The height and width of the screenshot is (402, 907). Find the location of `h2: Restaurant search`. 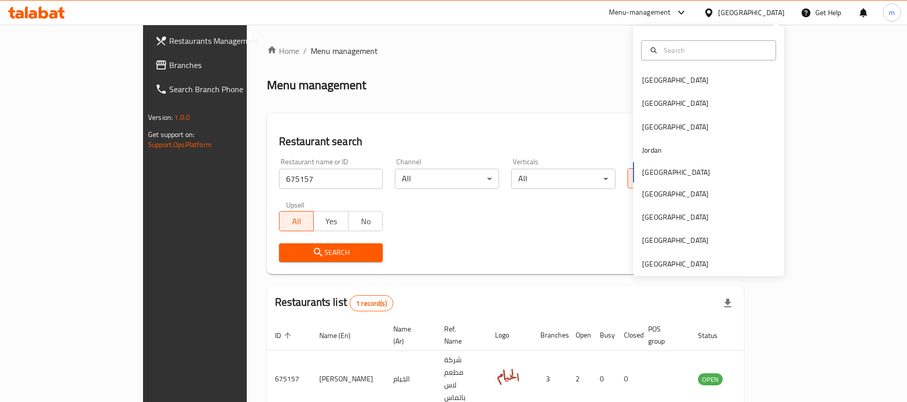

h2: Restaurant search is located at coordinates (505, 142).